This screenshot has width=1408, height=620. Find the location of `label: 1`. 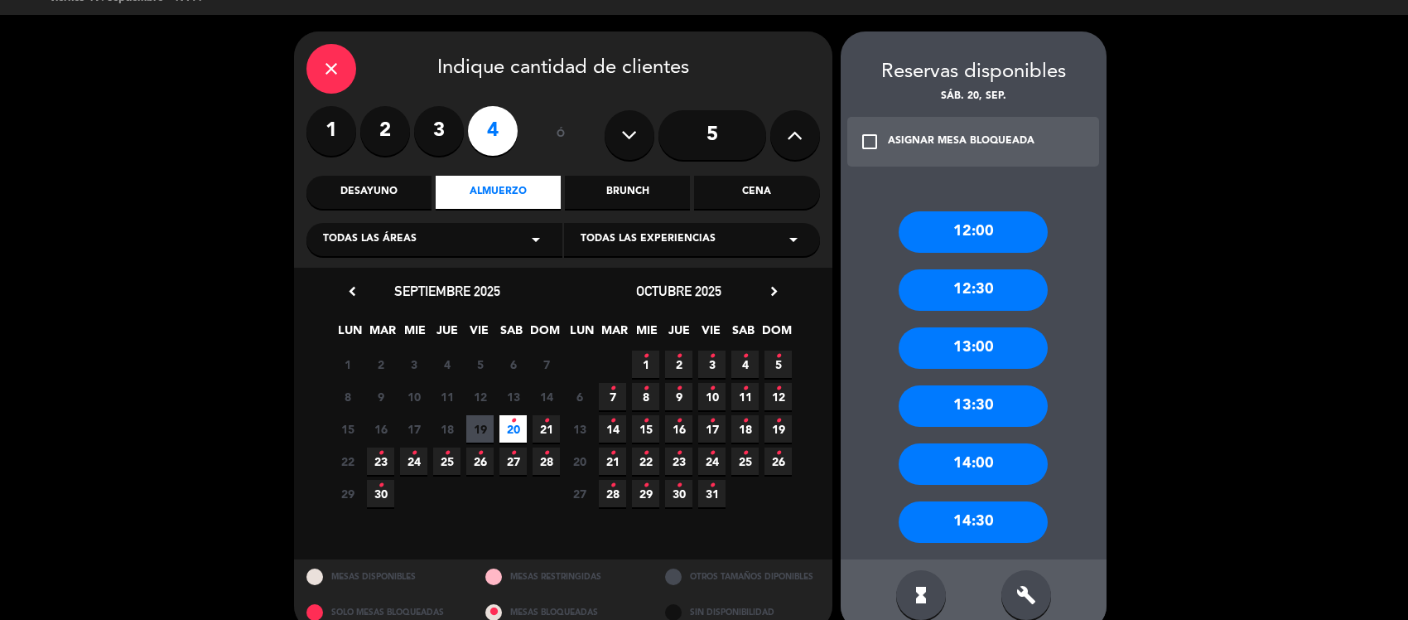

label: 1 is located at coordinates (331, 131).